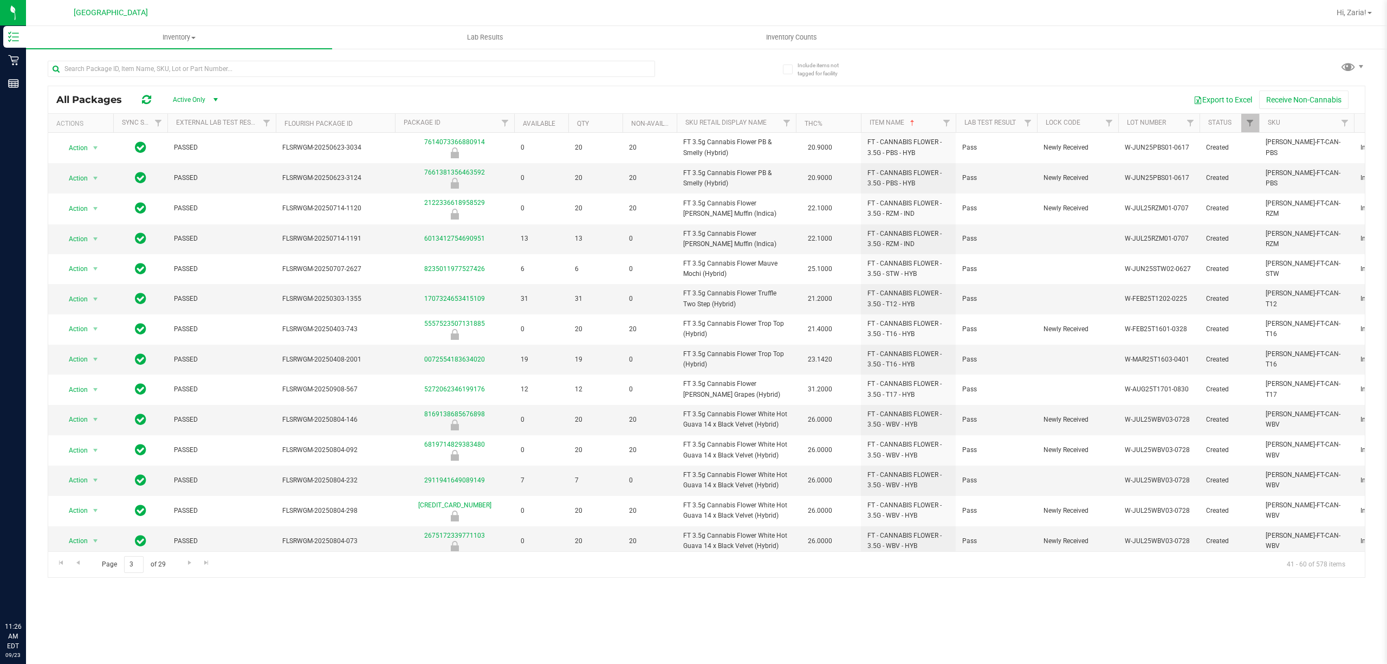  I want to click on a: 0072554183634020, so click(454, 359).